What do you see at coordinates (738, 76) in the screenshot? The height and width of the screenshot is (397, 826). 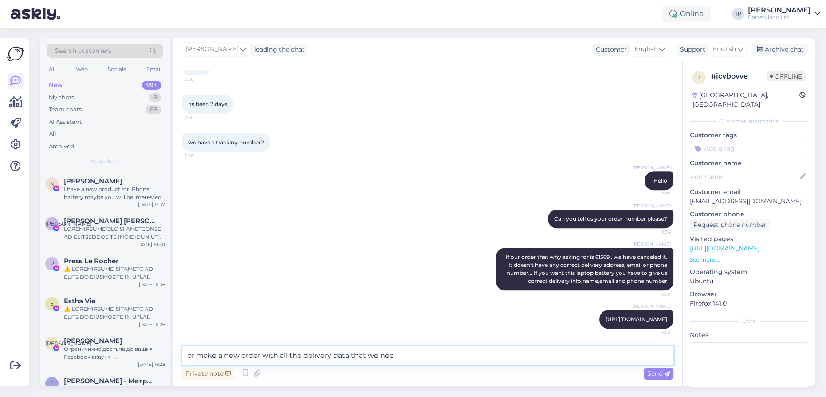 I see `div: # icvbovve` at bounding box center [738, 76].